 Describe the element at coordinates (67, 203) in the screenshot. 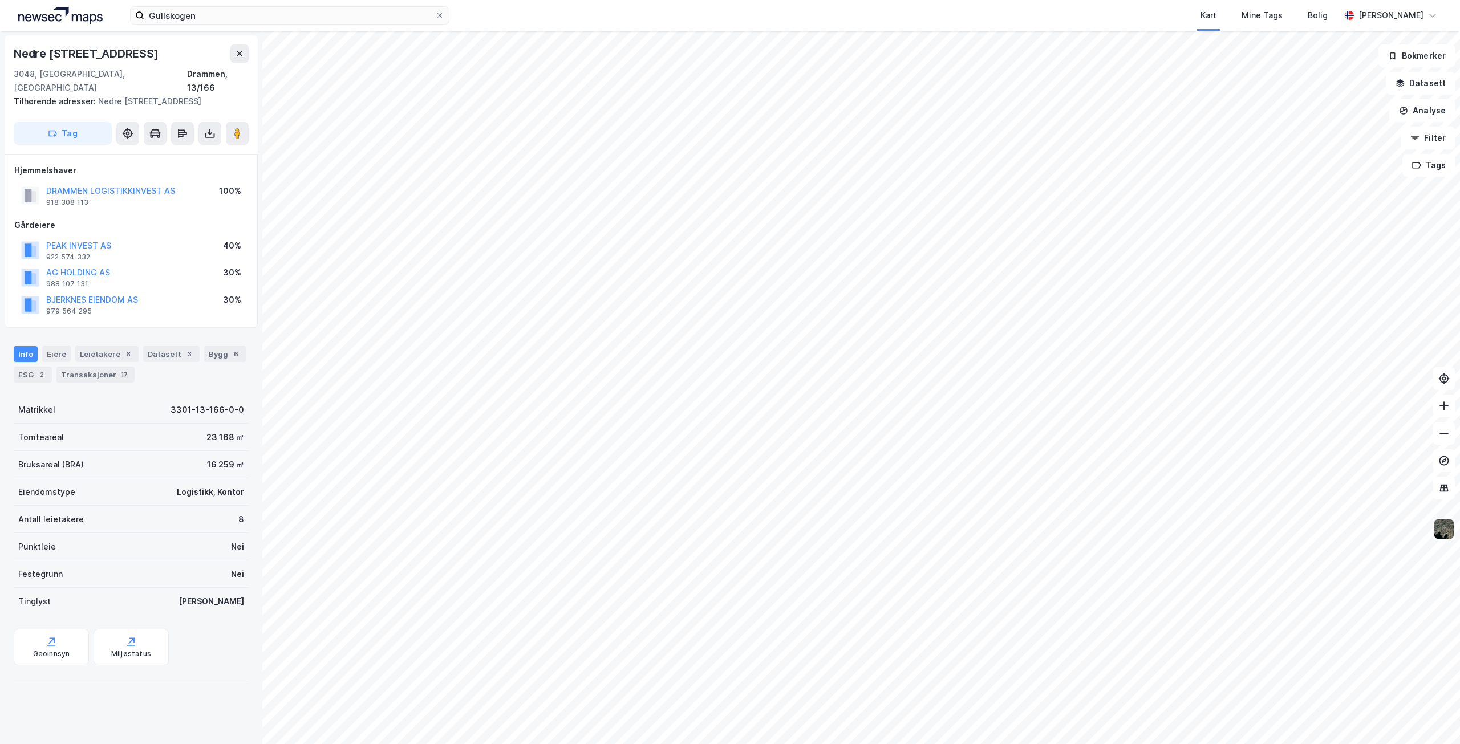

I see `div: 918 308 113` at that location.